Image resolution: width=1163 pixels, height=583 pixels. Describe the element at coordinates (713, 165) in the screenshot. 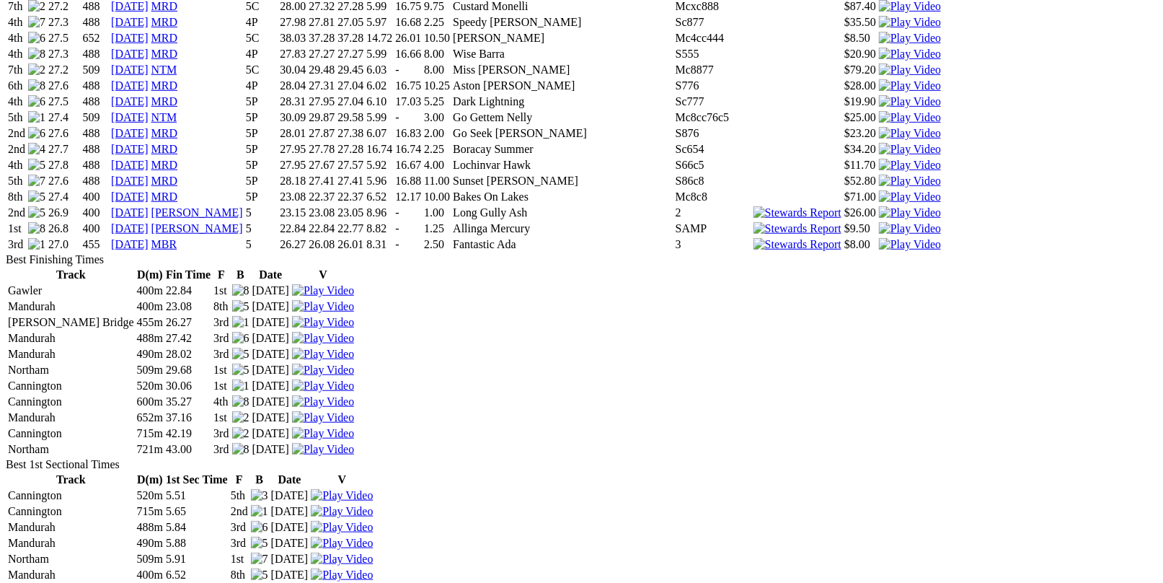

I see `td: S66c5` at that location.